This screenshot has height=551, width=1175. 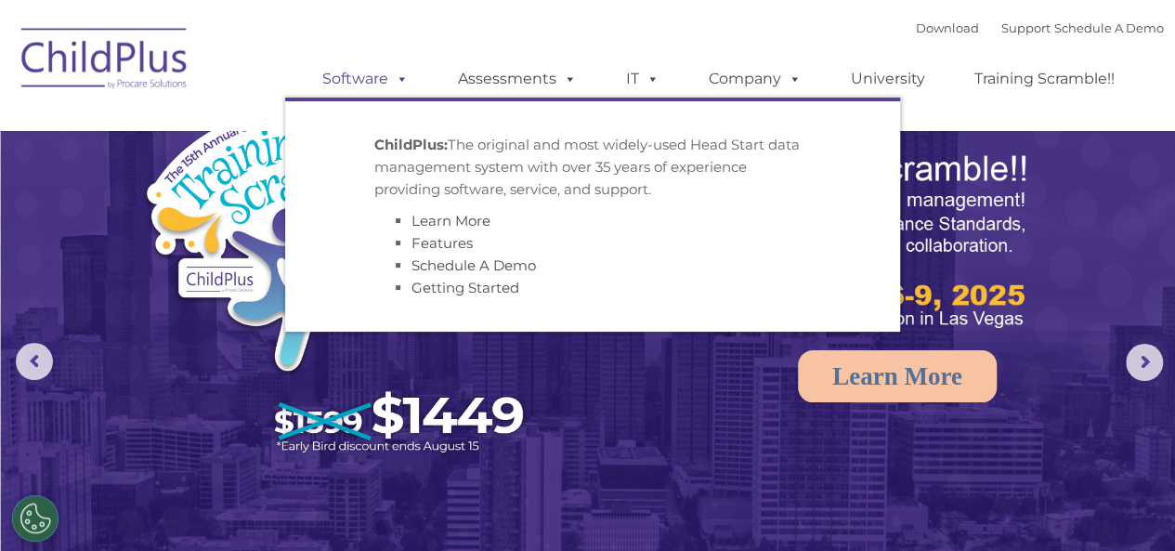 What do you see at coordinates (105, 61) in the screenshot?
I see `img: ChildPlus by Procare Solutions` at bounding box center [105, 61].